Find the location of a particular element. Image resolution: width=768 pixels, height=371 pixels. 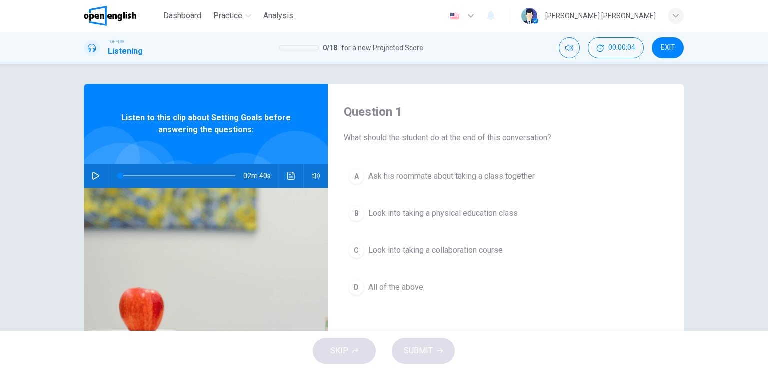

div: Mute is located at coordinates (569, 48).